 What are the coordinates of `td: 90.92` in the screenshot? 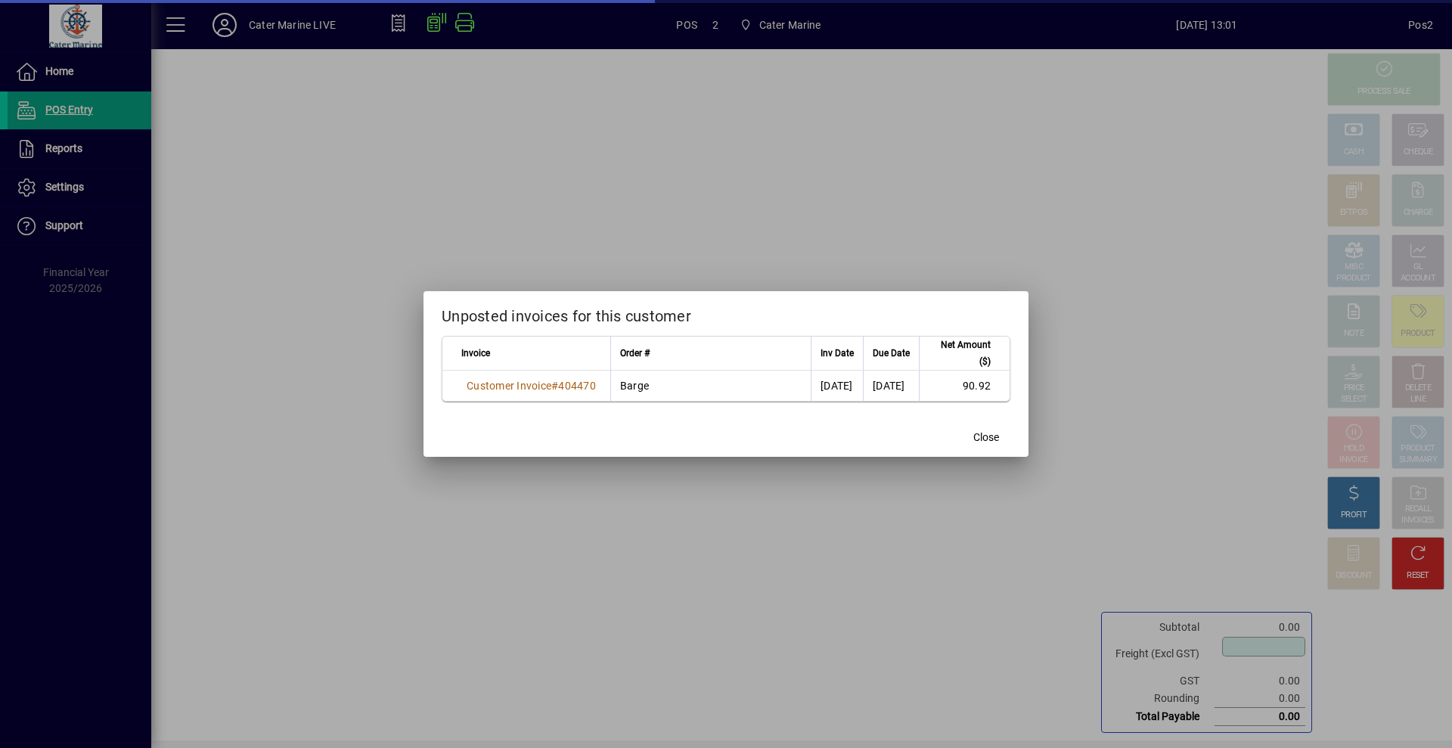 It's located at (964, 386).